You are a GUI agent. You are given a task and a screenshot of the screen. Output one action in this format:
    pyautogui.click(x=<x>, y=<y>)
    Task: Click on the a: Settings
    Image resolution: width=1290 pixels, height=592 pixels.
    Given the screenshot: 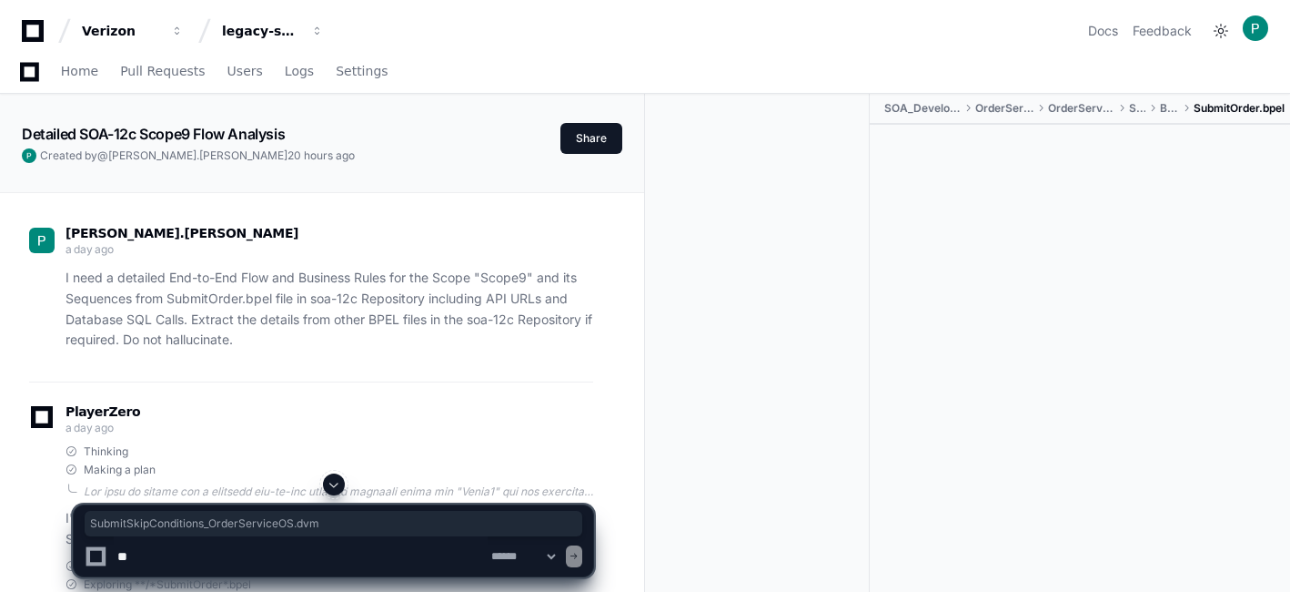 What is the action you would take?
    pyautogui.click(x=361, y=72)
    